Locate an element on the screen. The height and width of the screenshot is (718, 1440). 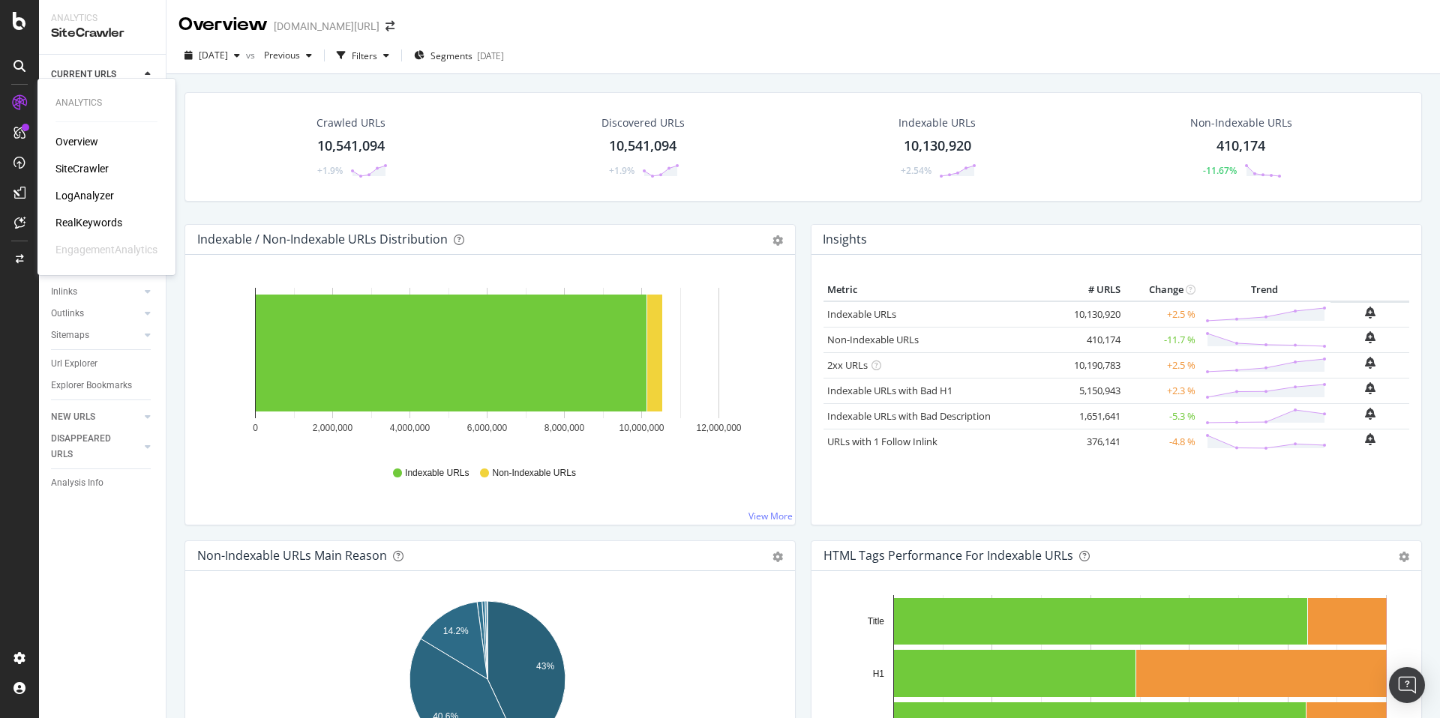
div: Filters is located at coordinates (364, 55).